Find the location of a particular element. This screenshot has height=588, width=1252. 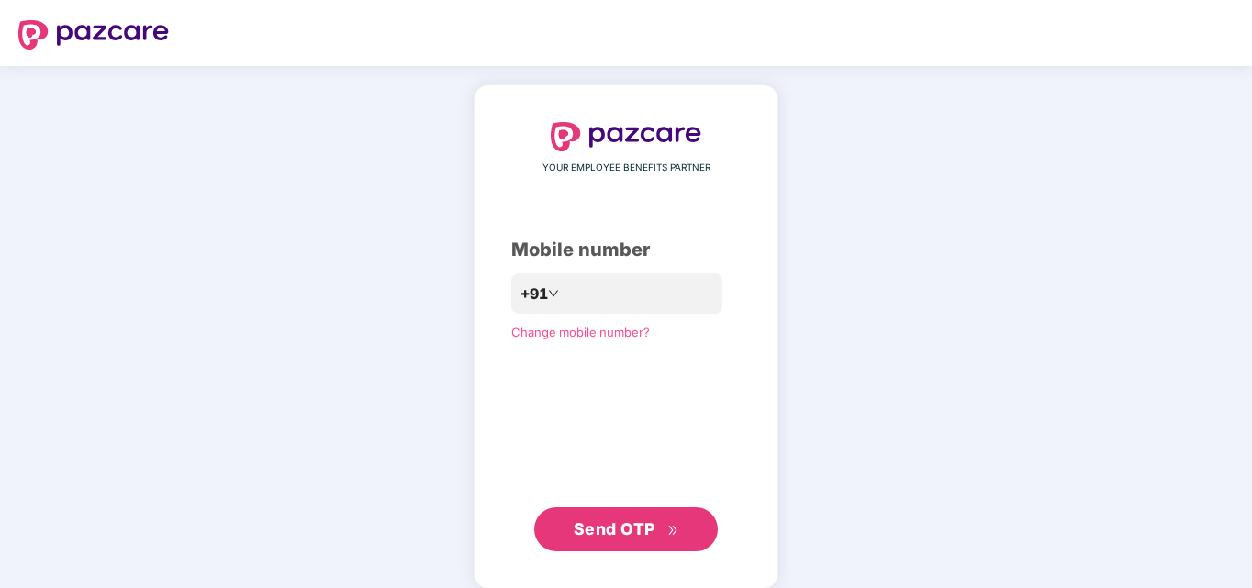

a: Change mobile number? is located at coordinates (580, 332).